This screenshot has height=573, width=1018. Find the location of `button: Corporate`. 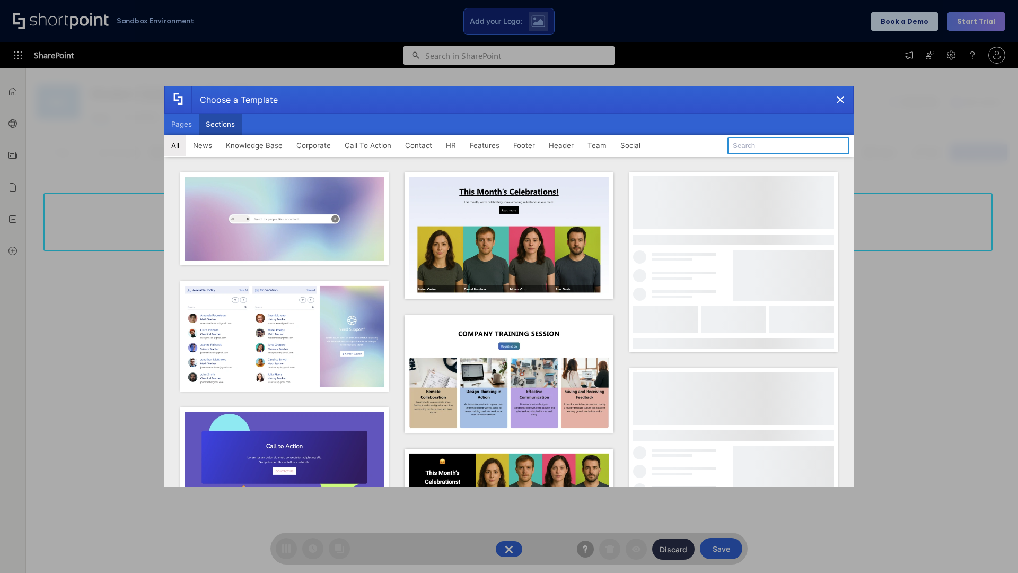

button: Corporate is located at coordinates (313, 145).